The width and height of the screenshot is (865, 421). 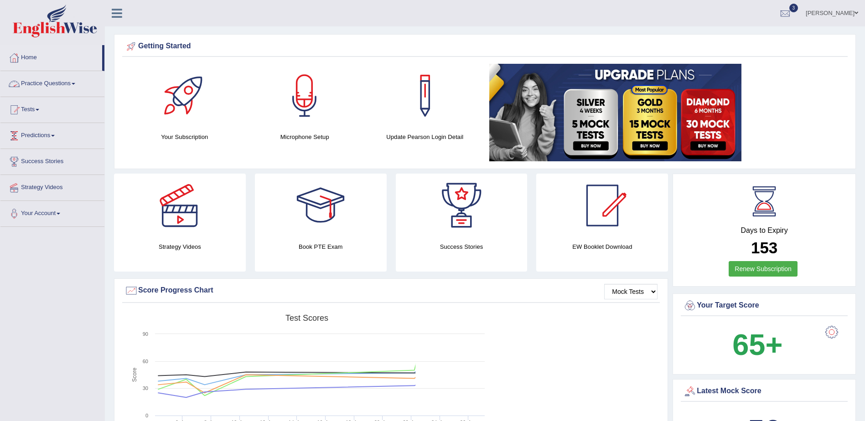 What do you see at coordinates (145, 362) in the screenshot?
I see `text: 60` at bounding box center [145, 362].